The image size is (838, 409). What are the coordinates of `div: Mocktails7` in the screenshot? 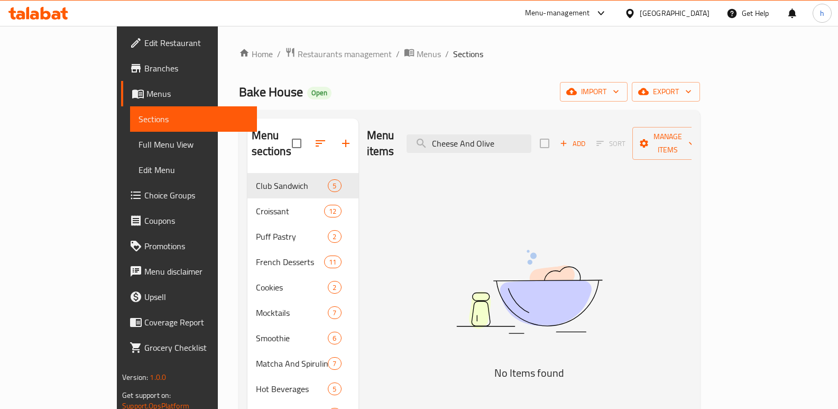 It's located at (303, 312).